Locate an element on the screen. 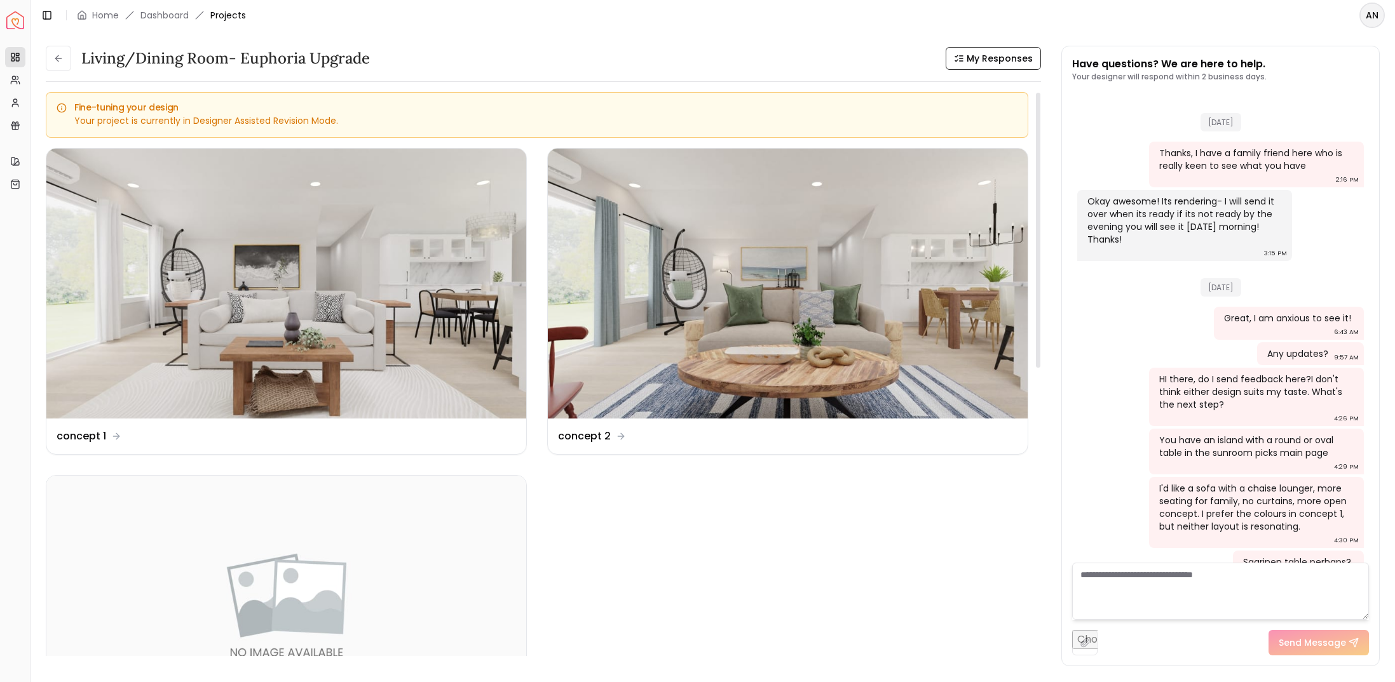  div: You have an island with a round or oval table in the sunroom picks main page is located at coordinates (1255, 447).